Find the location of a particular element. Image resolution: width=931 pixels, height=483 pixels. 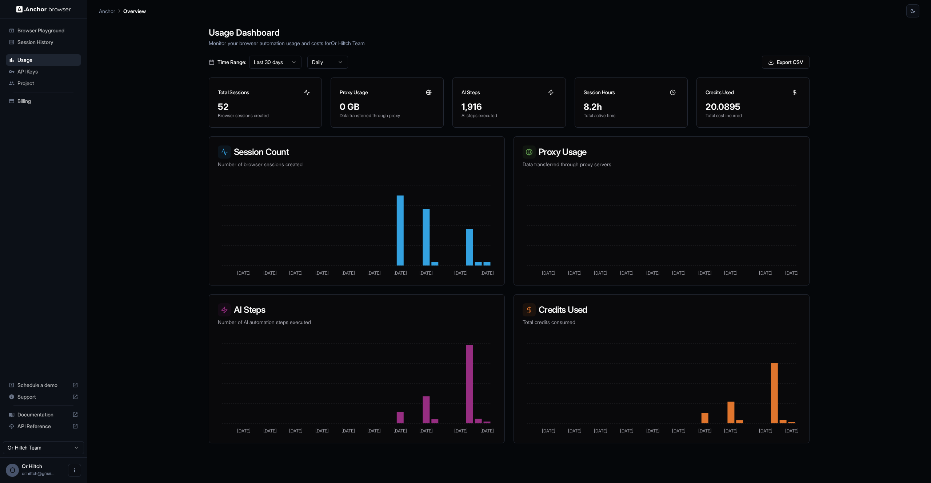

div: 0 GB is located at coordinates (387, 107).